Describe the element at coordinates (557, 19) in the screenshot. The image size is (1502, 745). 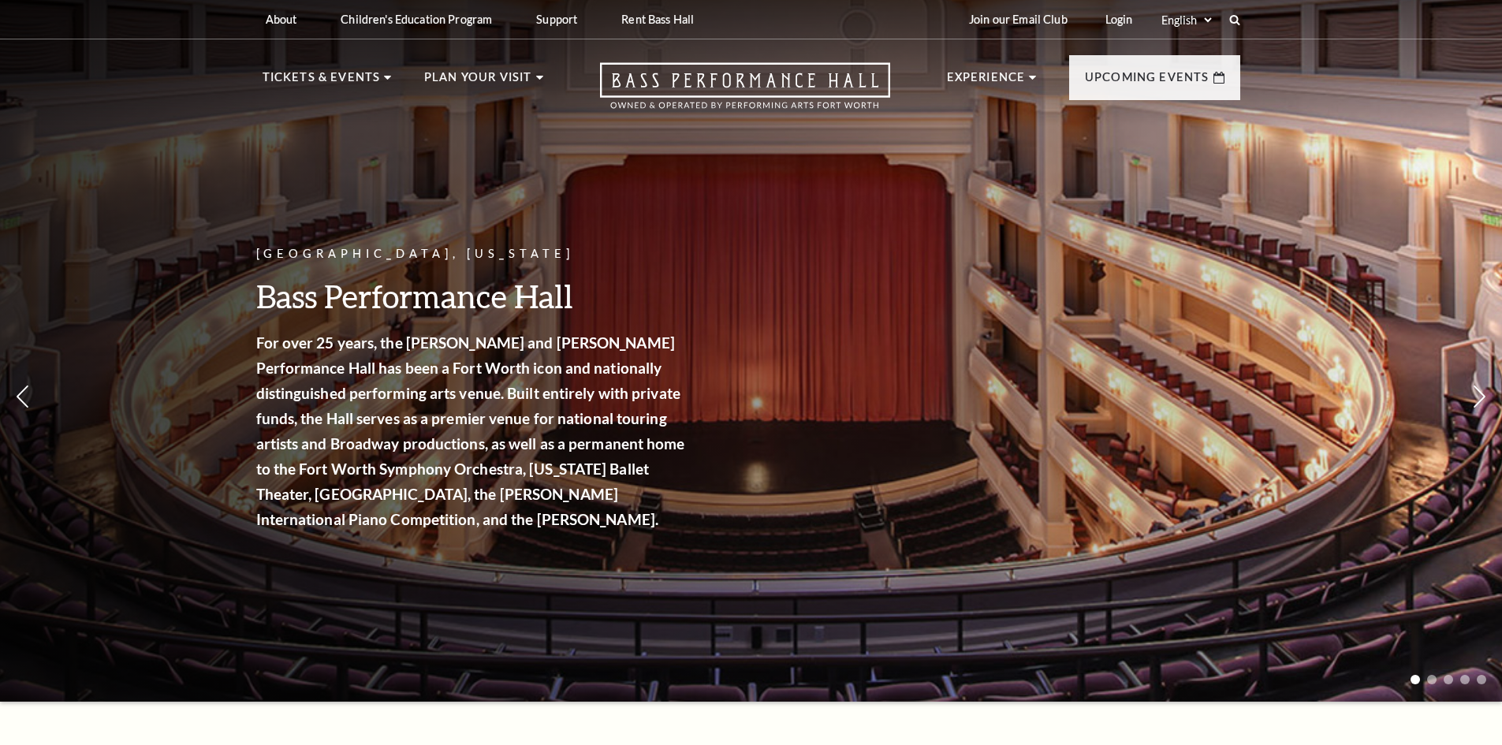
I see `p: Support` at that location.